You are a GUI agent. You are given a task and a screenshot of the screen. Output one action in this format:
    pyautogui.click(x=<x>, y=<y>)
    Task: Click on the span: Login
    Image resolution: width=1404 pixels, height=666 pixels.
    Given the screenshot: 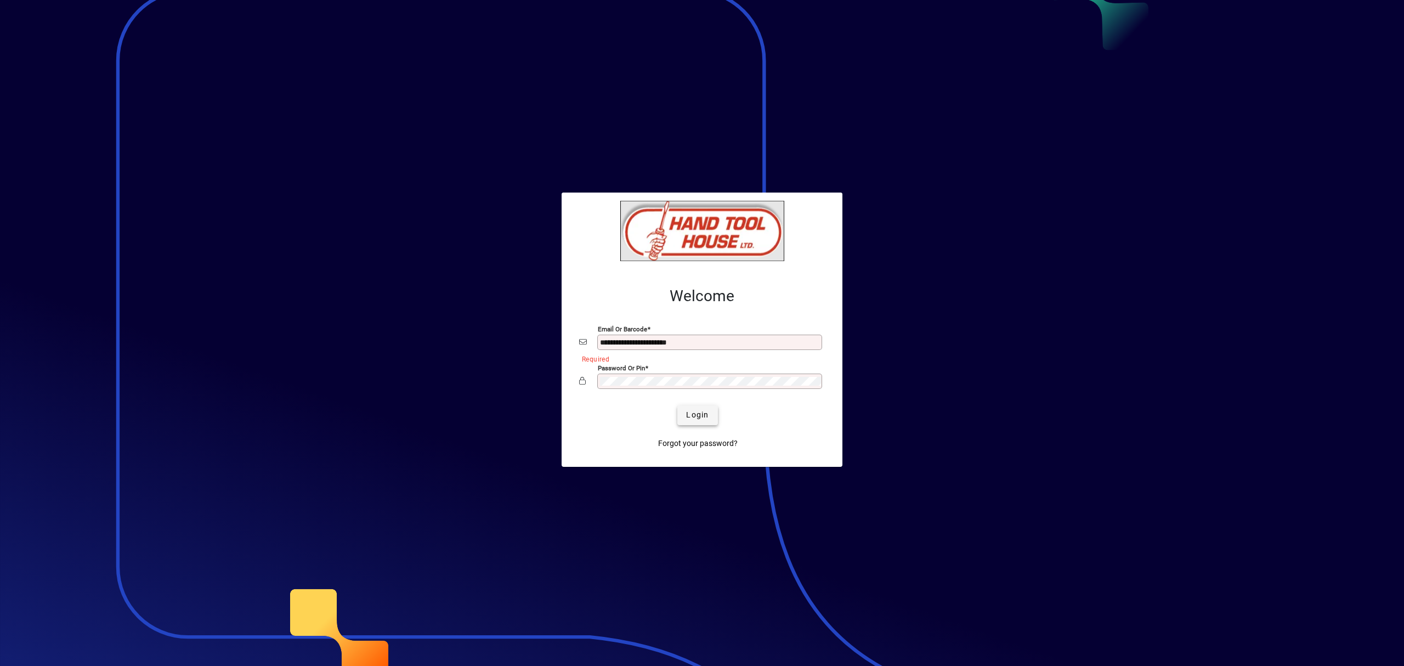 What is the action you would take?
    pyautogui.click(x=697, y=415)
    